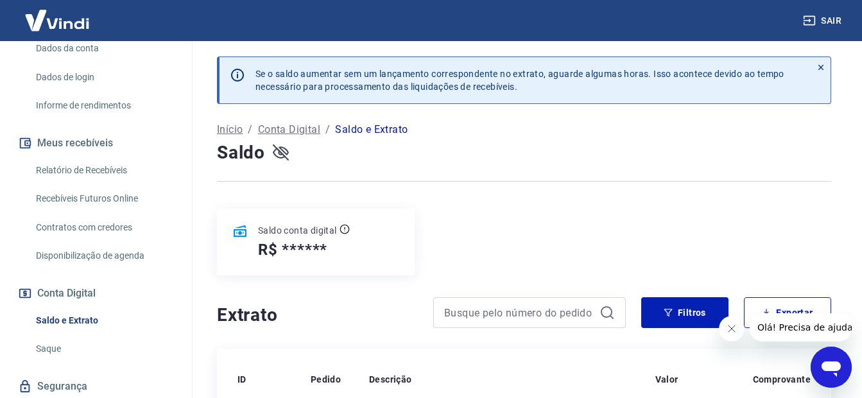 This screenshot has height=398, width=862. Describe the element at coordinates (289, 130) in the screenshot. I see `a: Conta Digital` at that location.